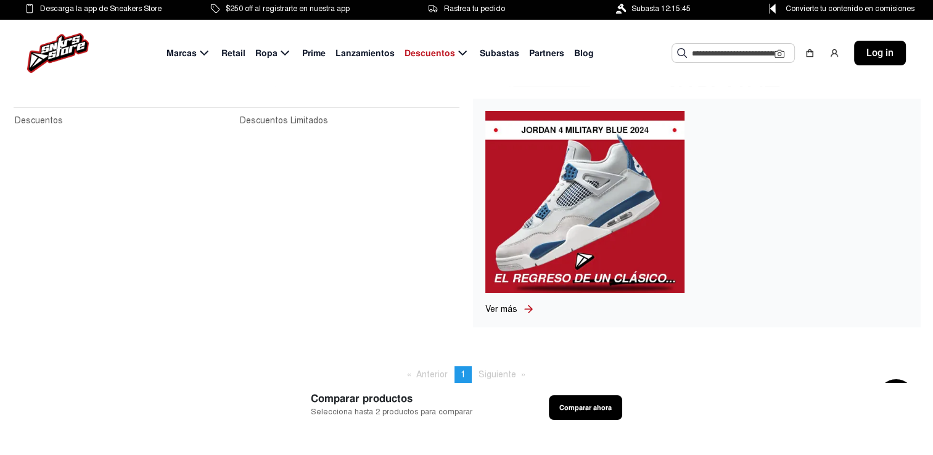 This screenshot has height=455, width=933. Describe the element at coordinates (504, 309) in the screenshot. I see `a: Ver más` at that location.